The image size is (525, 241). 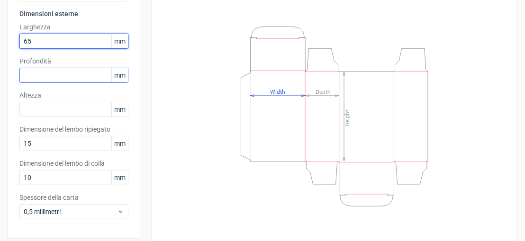 I want to click on tspan: Height, so click(x=347, y=118).